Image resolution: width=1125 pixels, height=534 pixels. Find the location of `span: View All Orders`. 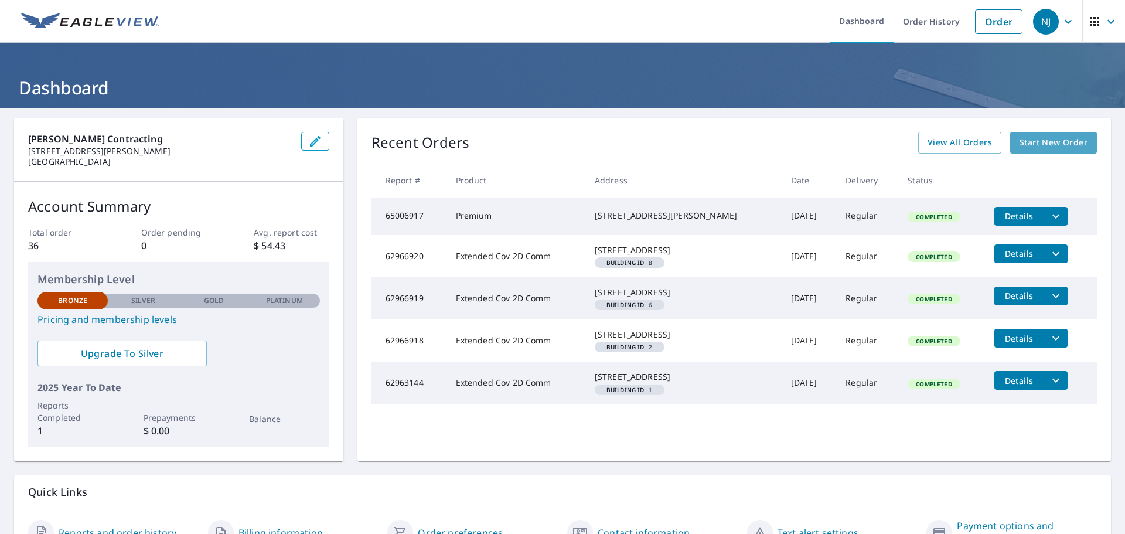

span: View All Orders is located at coordinates (960, 142).